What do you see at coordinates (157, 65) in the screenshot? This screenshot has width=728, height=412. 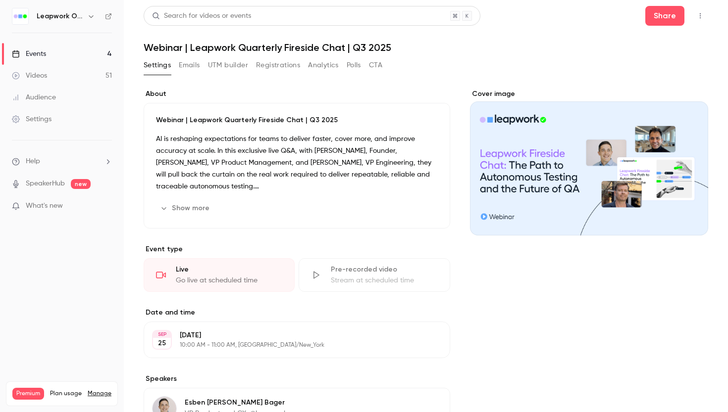 I see `button: Settings` at bounding box center [157, 65].